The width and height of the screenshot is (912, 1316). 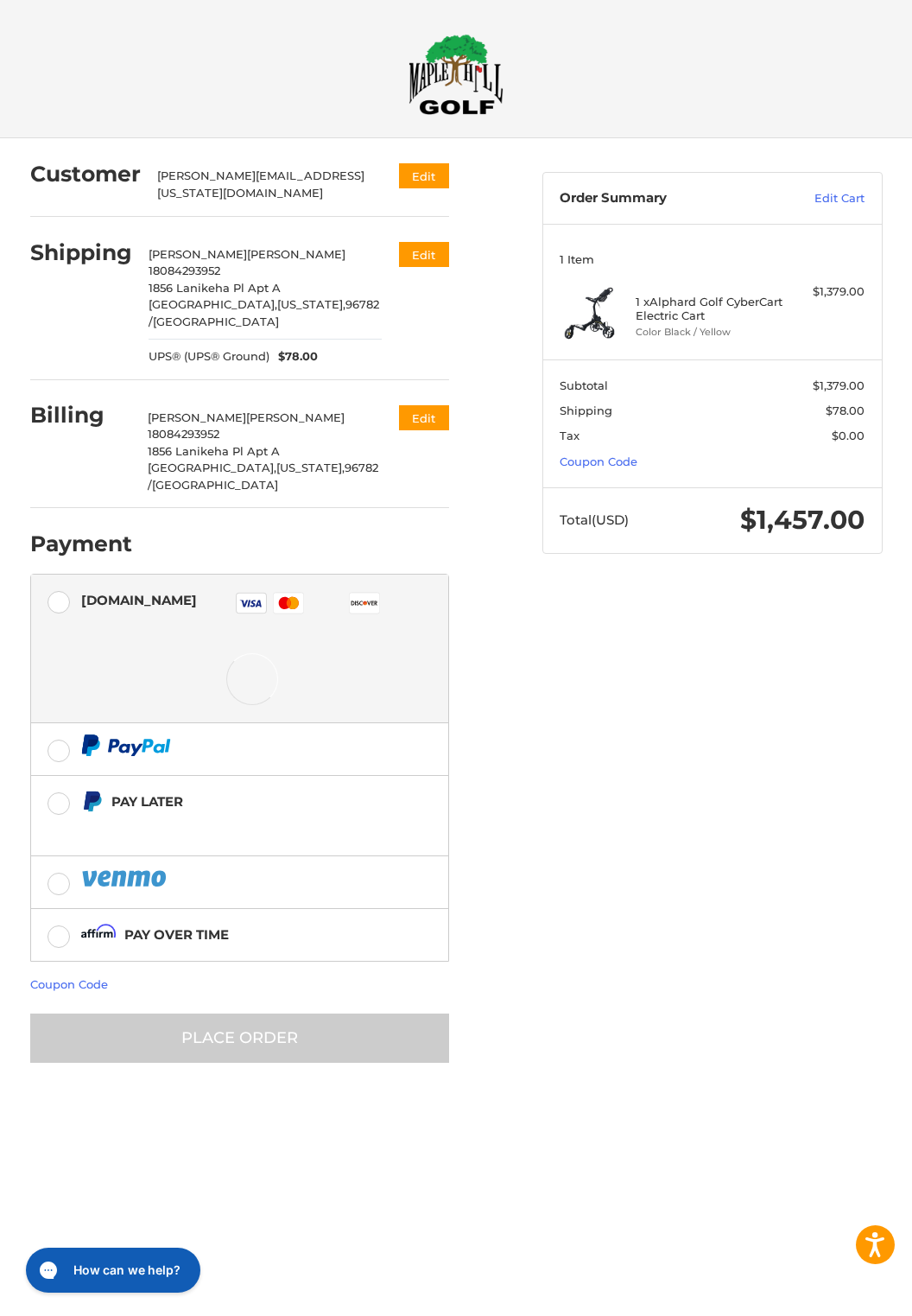 I want to click on h4: 1 x Alphard Golf CyberCart Electric Cart, so click(x=710, y=308).